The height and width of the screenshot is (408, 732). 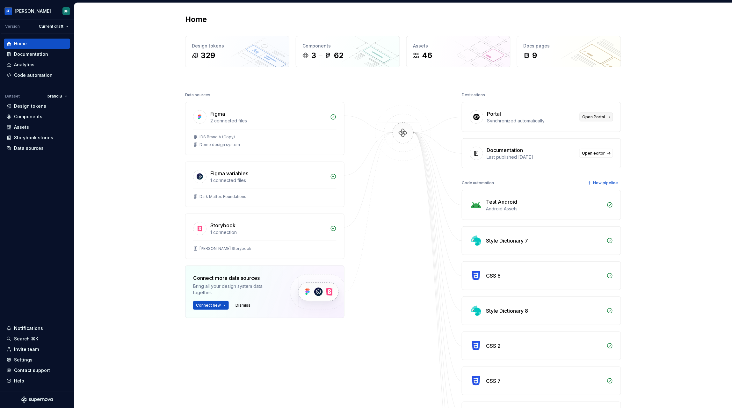 I want to click on div: Help, so click(x=19, y=381).